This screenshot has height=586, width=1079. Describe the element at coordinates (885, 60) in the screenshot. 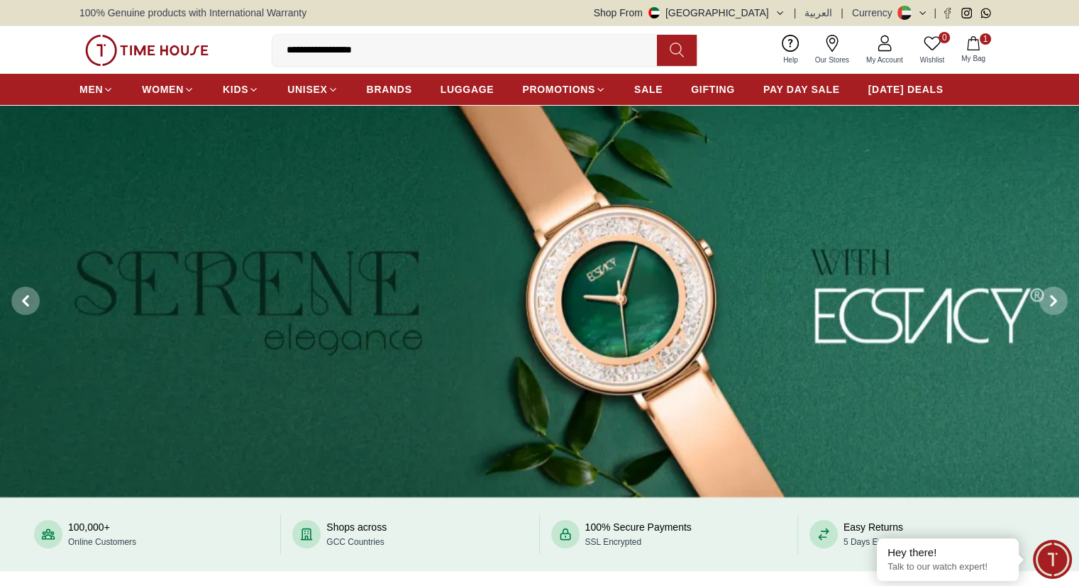

I see `span: My Account` at that location.